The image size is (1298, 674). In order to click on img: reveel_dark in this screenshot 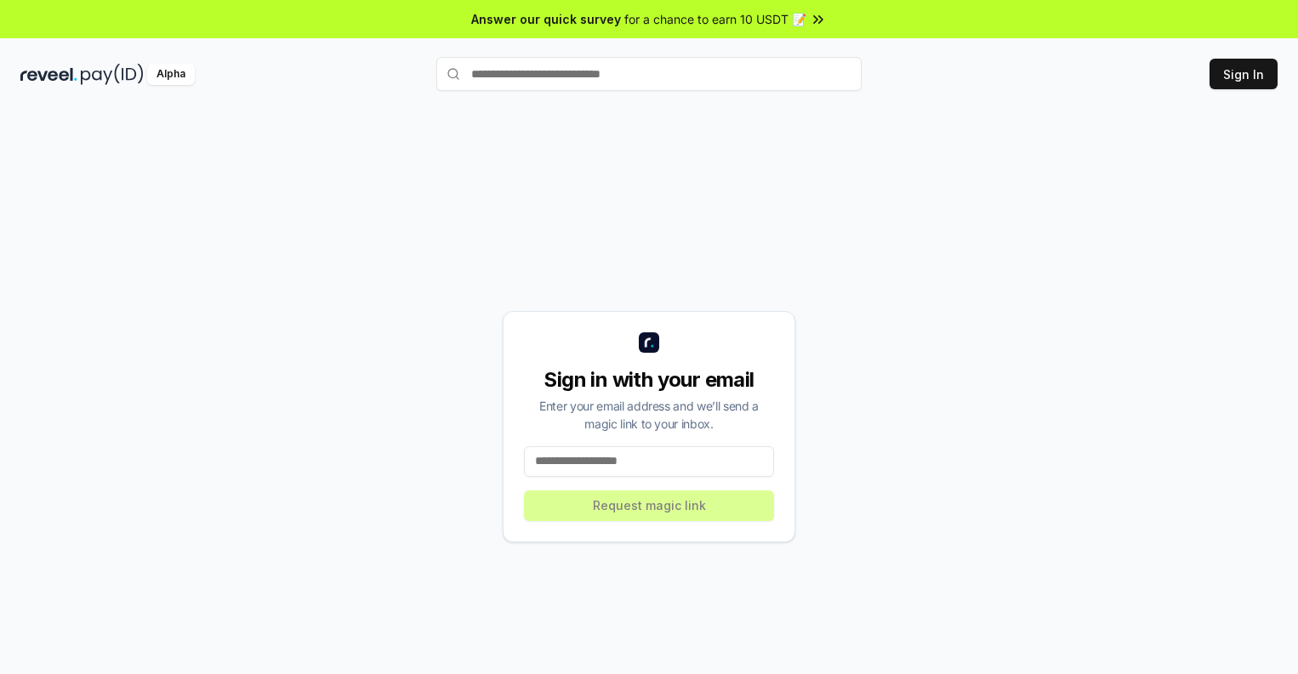, I will do `click(48, 74)`.